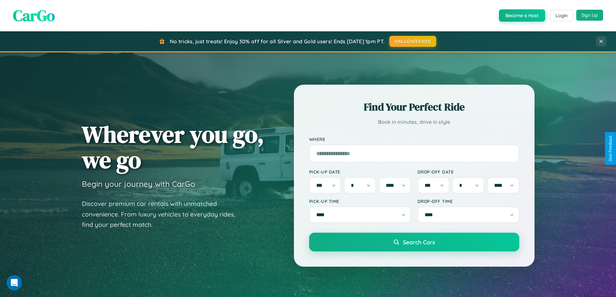 This screenshot has width=616, height=297. I want to click on label: Pick-up Date, so click(360, 172).